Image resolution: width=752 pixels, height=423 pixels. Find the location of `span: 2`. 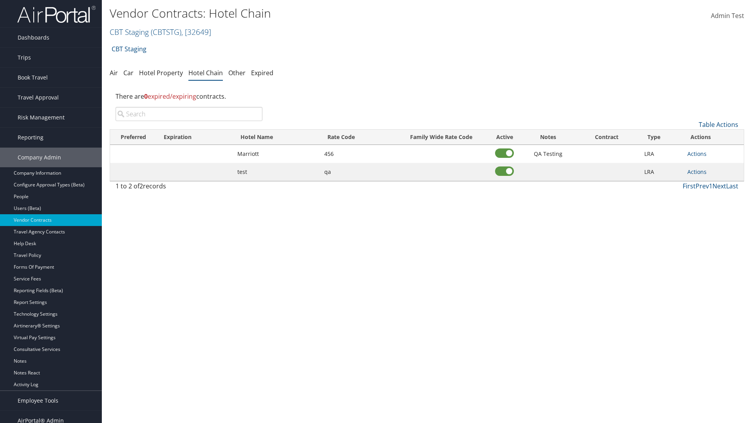

span: 2 is located at coordinates (141, 186).